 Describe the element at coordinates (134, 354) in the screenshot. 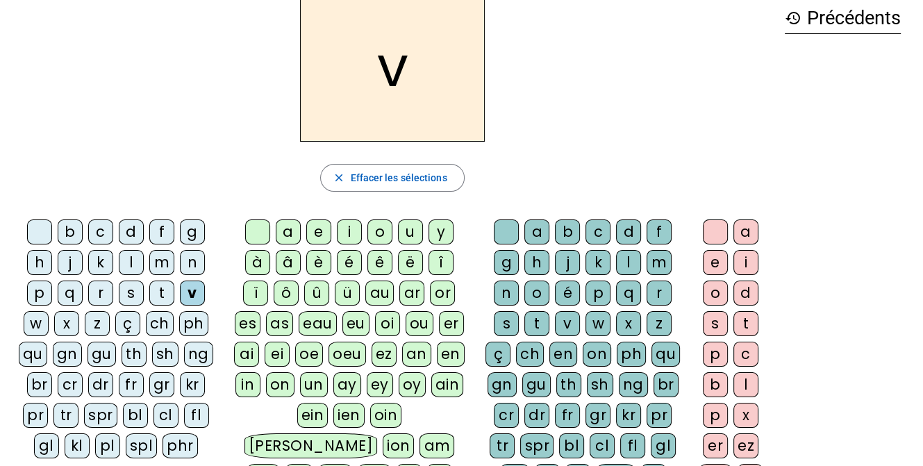

I see `div: th` at that location.